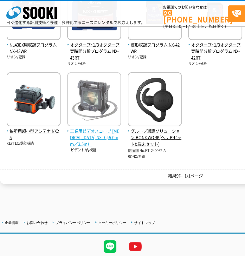  What do you see at coordinates (73, 223) in the screenshot?
I see `a: プライバシーポリシー` at bounding box center [73, 223].